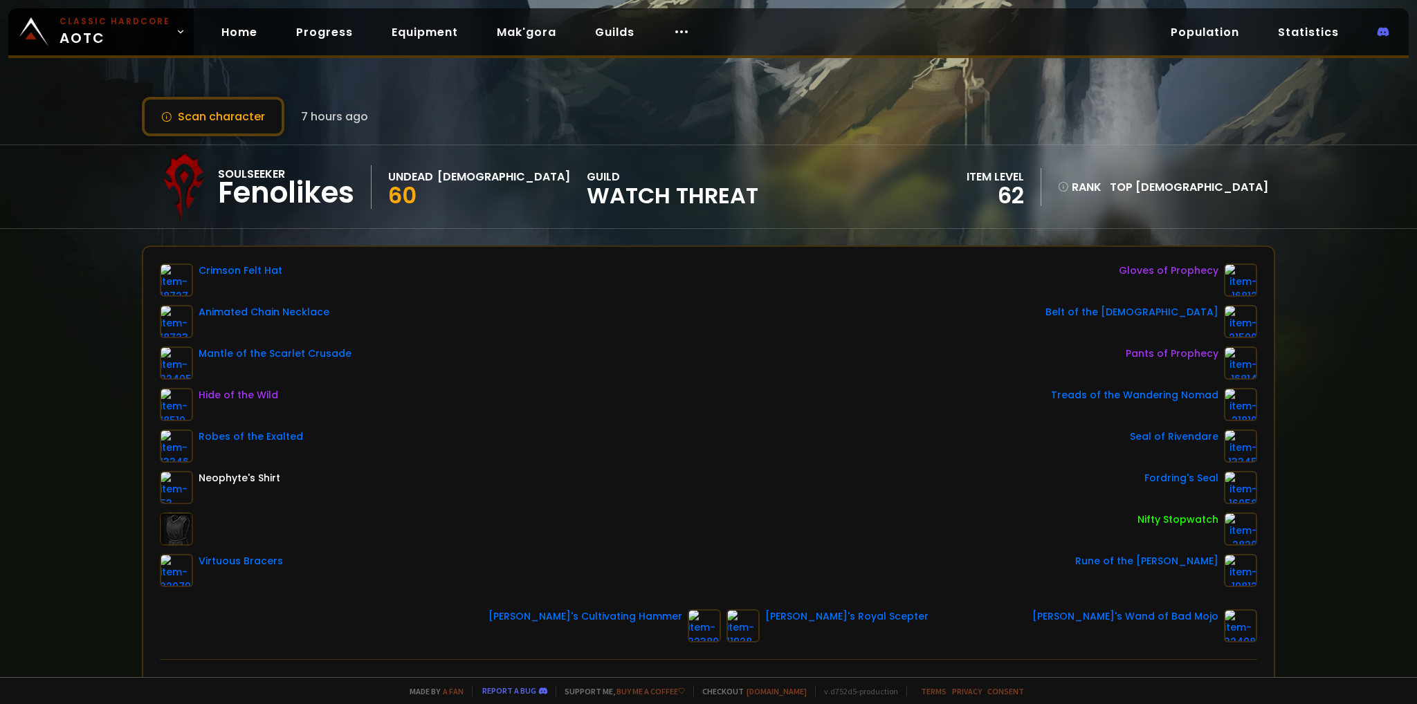 The height and width of the screenshot is (704, 1417). What do you see at coordinates (743, 626) in the screenshot?
I see `img: item-11928` at bounding box center [743, 626].